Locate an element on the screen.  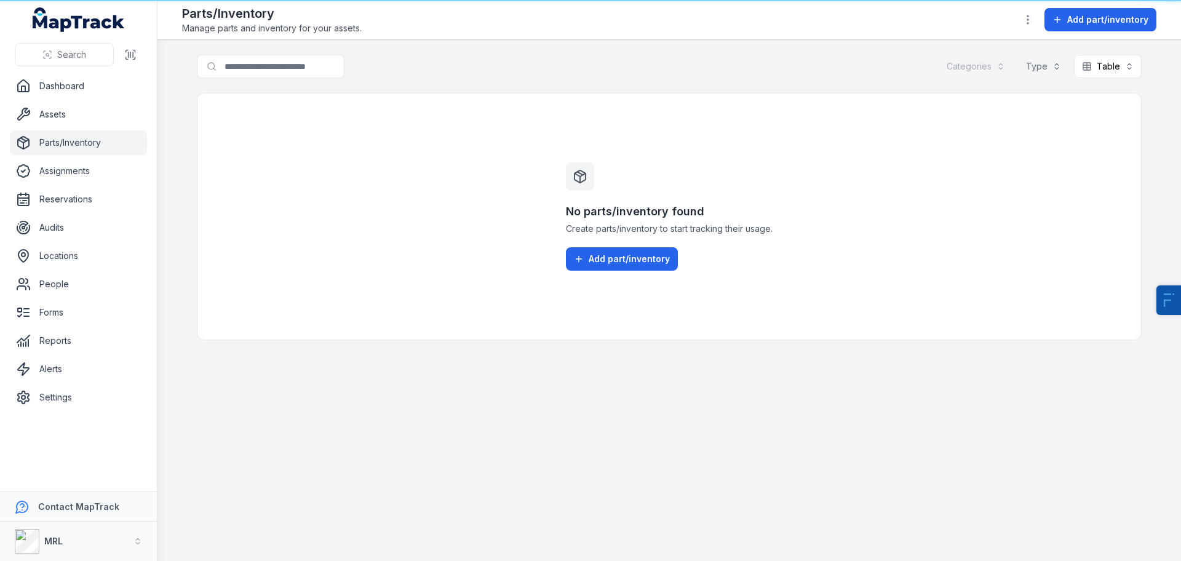
a: Dashboard is located at coordinates (78, 86).